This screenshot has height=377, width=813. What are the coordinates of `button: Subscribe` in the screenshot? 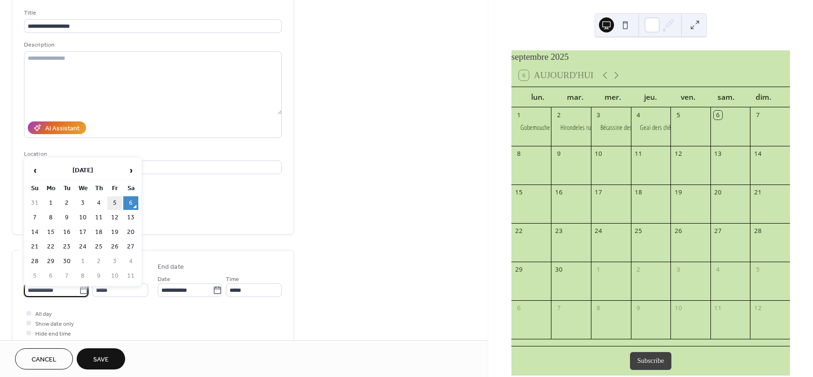 It's located at (651, 361).